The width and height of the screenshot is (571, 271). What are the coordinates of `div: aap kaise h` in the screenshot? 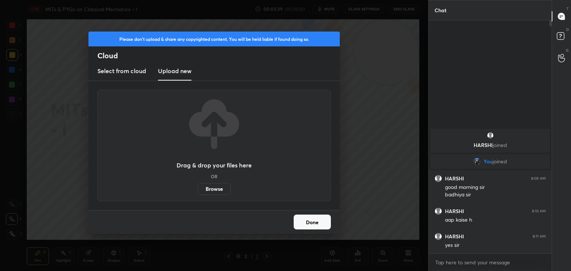 It's located at (495, 220).